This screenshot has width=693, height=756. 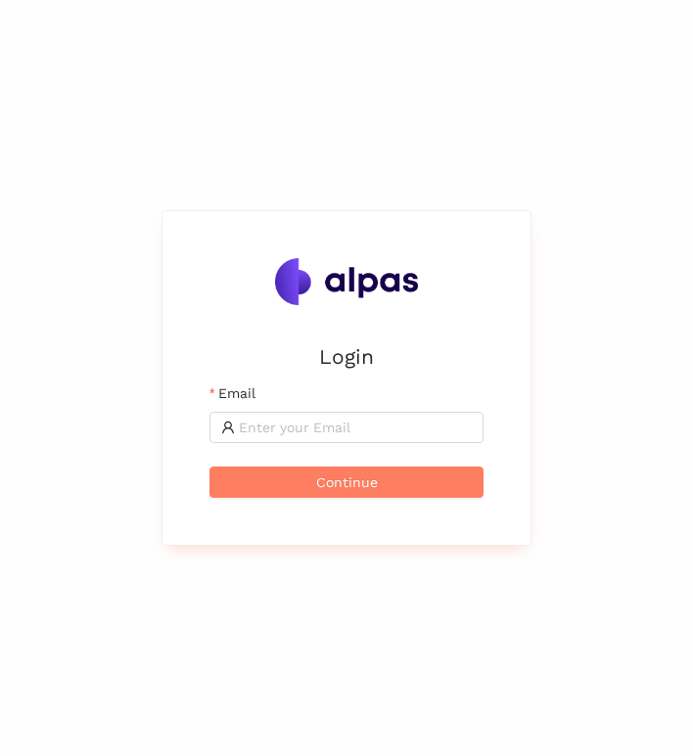 What do you see at coordinates (346, 482) in the screenshot?
I see `span: Continue` at bounding box center [346, 482].